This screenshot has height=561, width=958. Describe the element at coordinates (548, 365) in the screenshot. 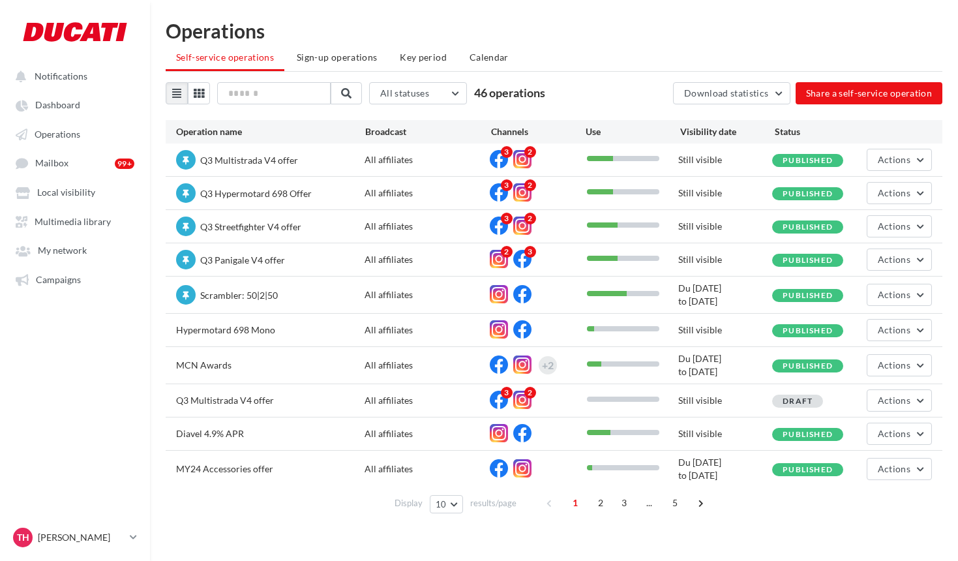

I see `div: +2` at that location.